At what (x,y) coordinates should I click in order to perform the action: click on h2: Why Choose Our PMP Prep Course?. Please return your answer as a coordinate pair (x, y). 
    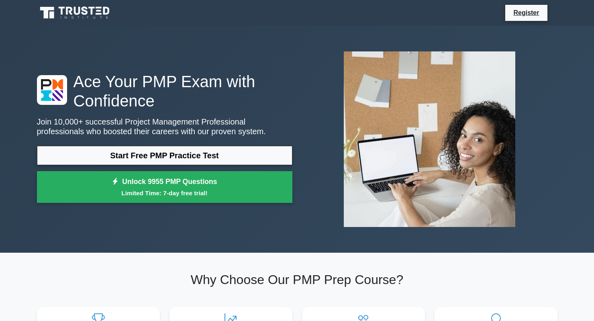
    Looking at the image, I should click on (297, 280).